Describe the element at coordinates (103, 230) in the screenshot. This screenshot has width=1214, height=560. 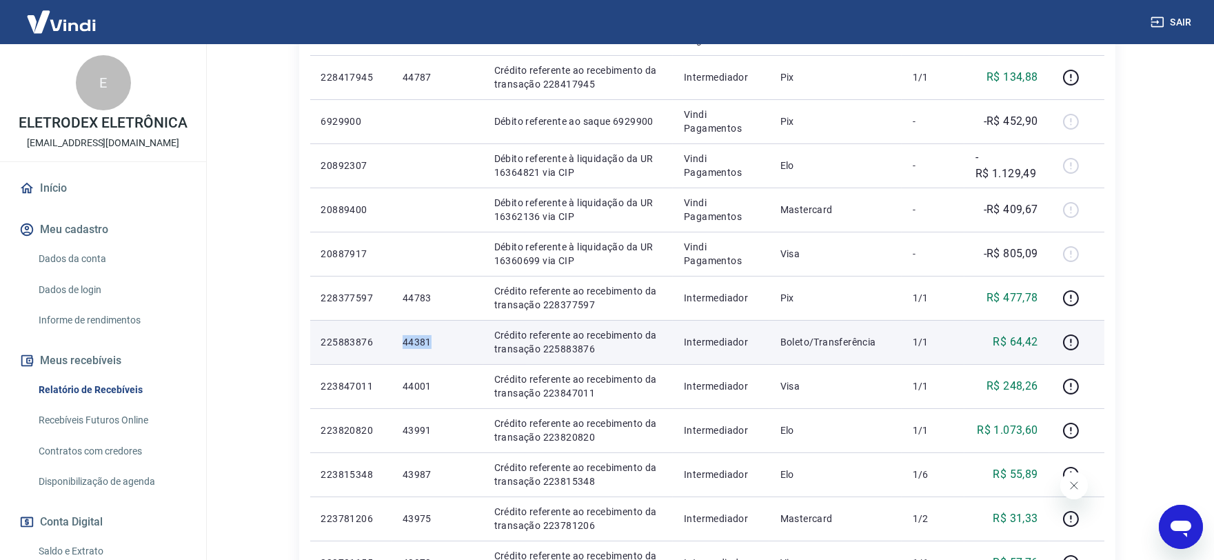
I see `button: Meu cadastro` at that location.